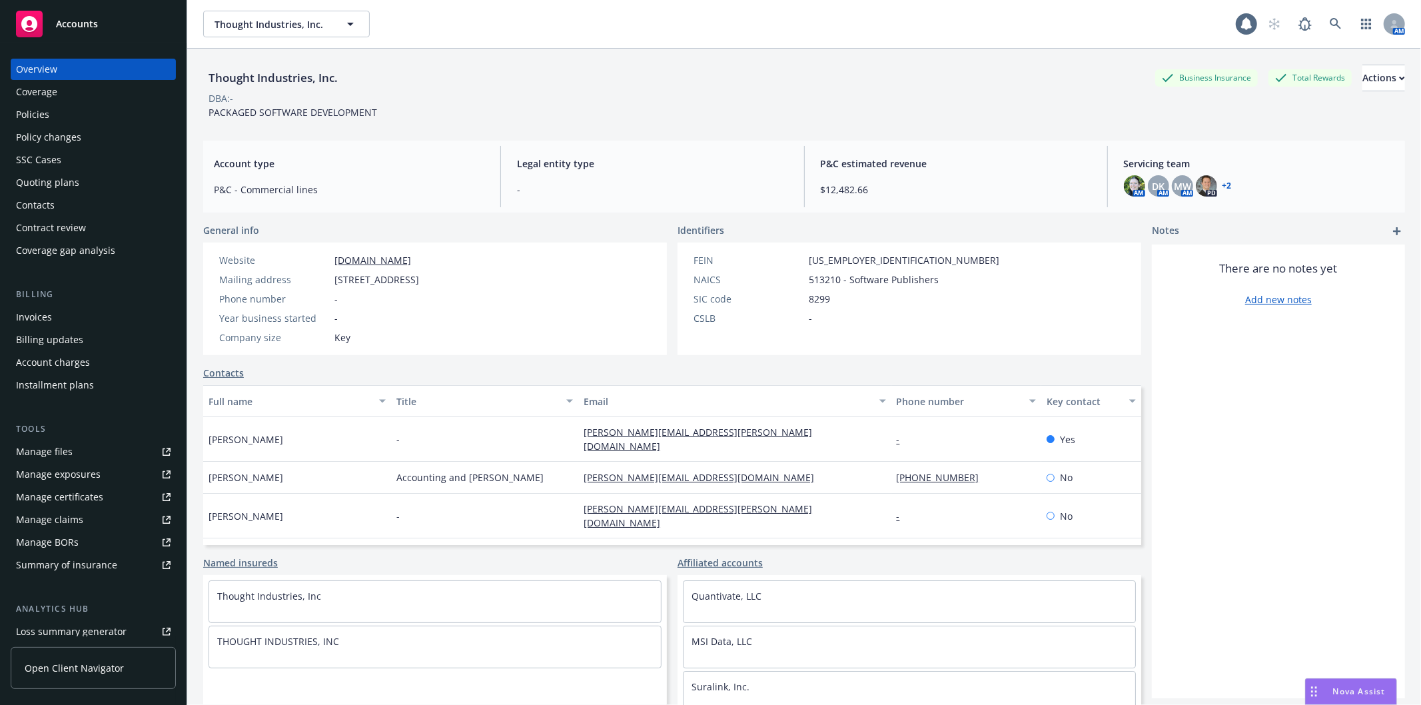  I want to click on a: Manage exposures, so click(93, 474).